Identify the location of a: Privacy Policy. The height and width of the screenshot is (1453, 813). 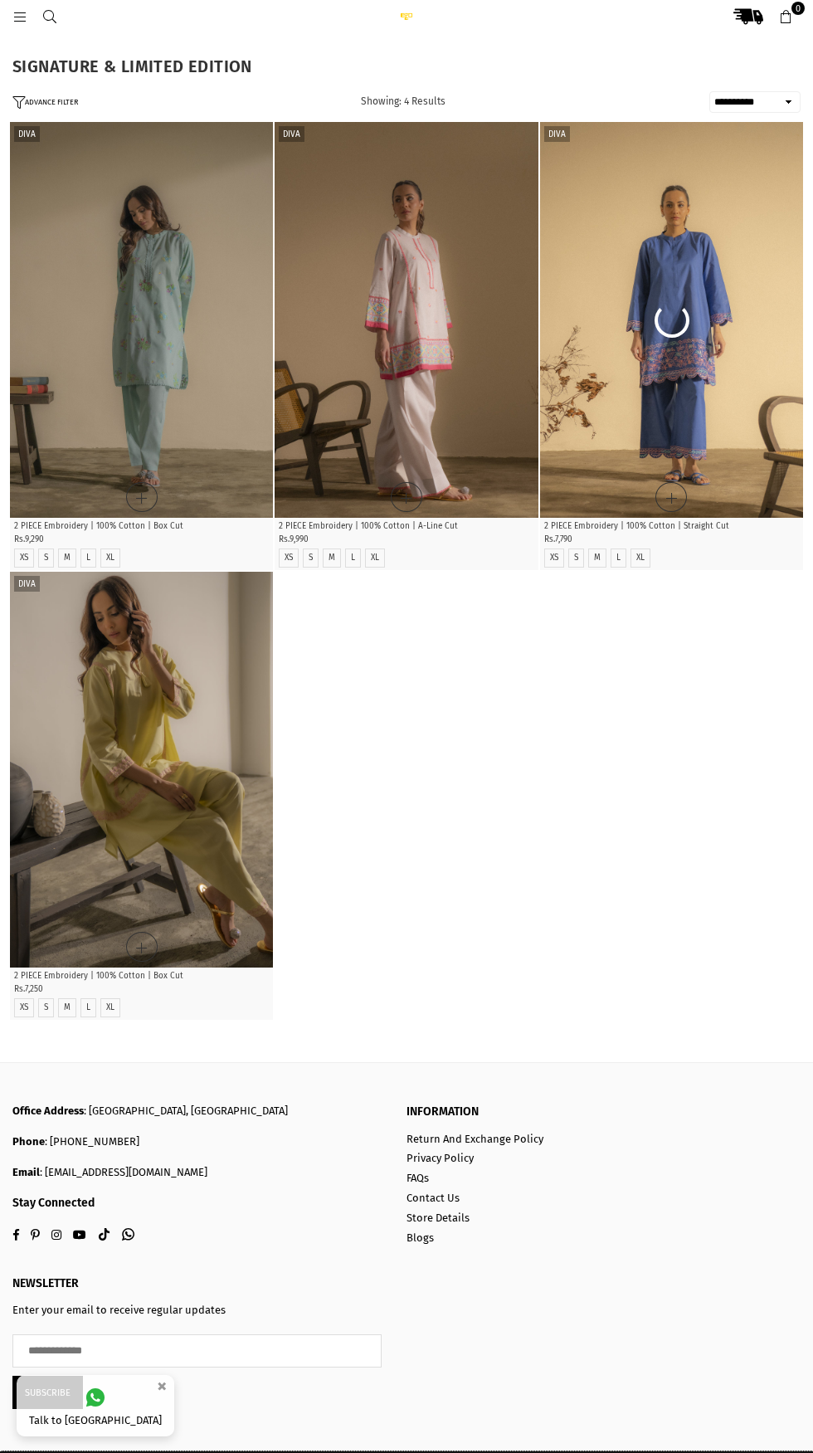
(440, 1157).